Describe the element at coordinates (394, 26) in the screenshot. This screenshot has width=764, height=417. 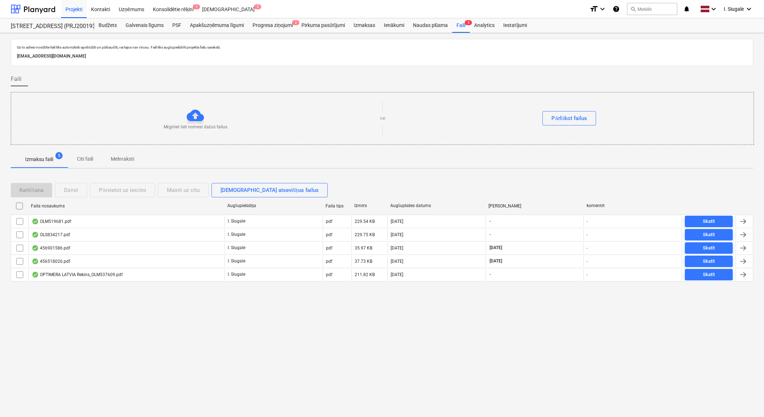
I see `a: Ienākumi` at that location.